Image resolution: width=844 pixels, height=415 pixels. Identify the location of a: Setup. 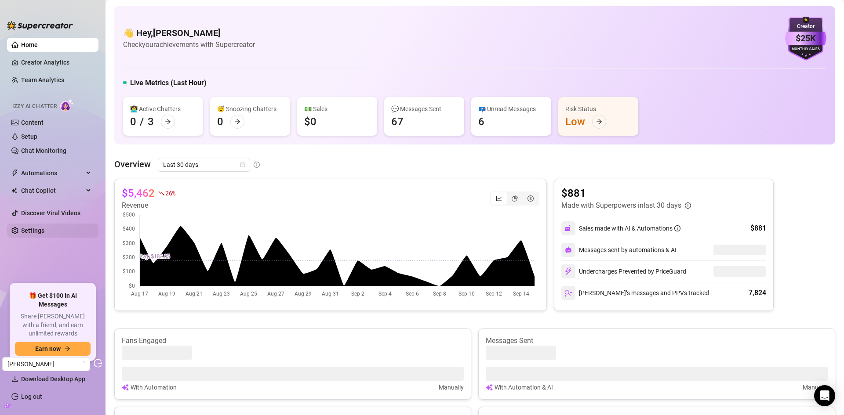
(29, 137).